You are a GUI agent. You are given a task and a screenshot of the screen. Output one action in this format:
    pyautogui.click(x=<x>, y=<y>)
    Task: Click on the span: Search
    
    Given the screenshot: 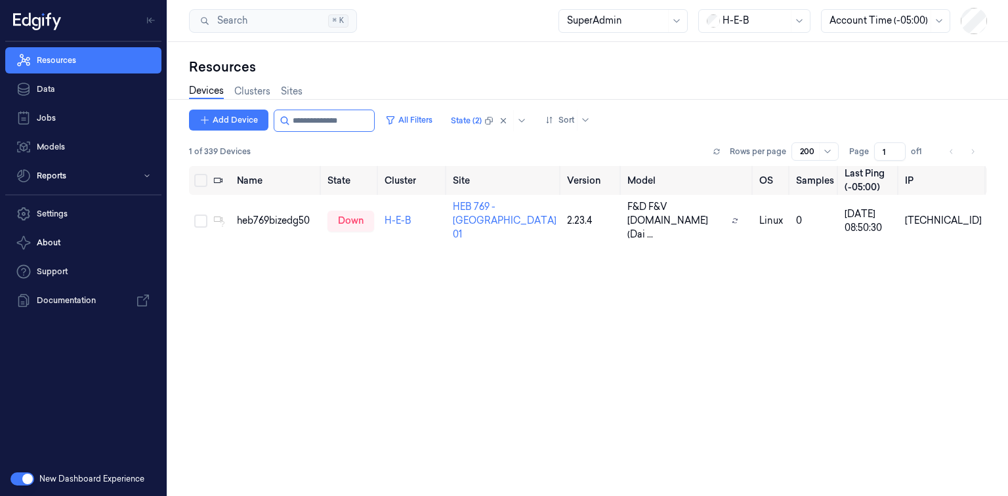 What is the action you would take?
    pyautogui.click(x=230, y=20)
    